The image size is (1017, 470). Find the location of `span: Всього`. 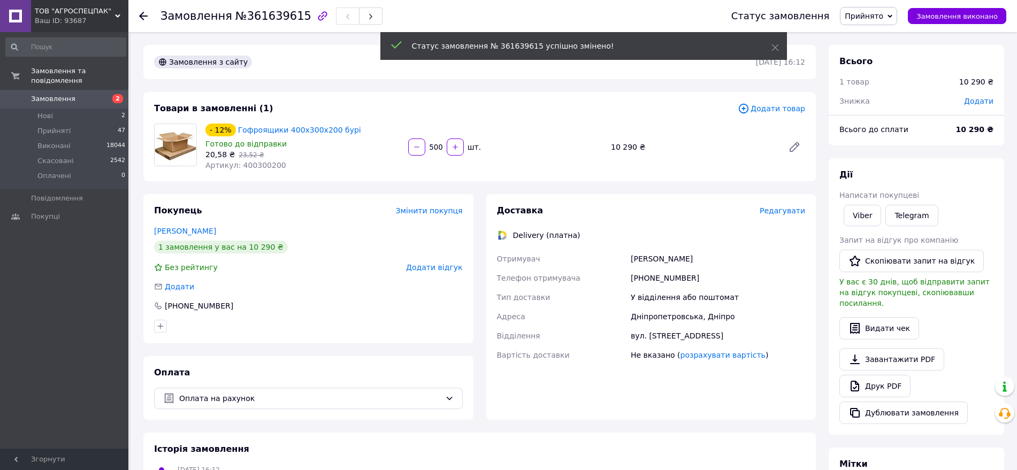

span: Всього is located at coordinates (856, 61).